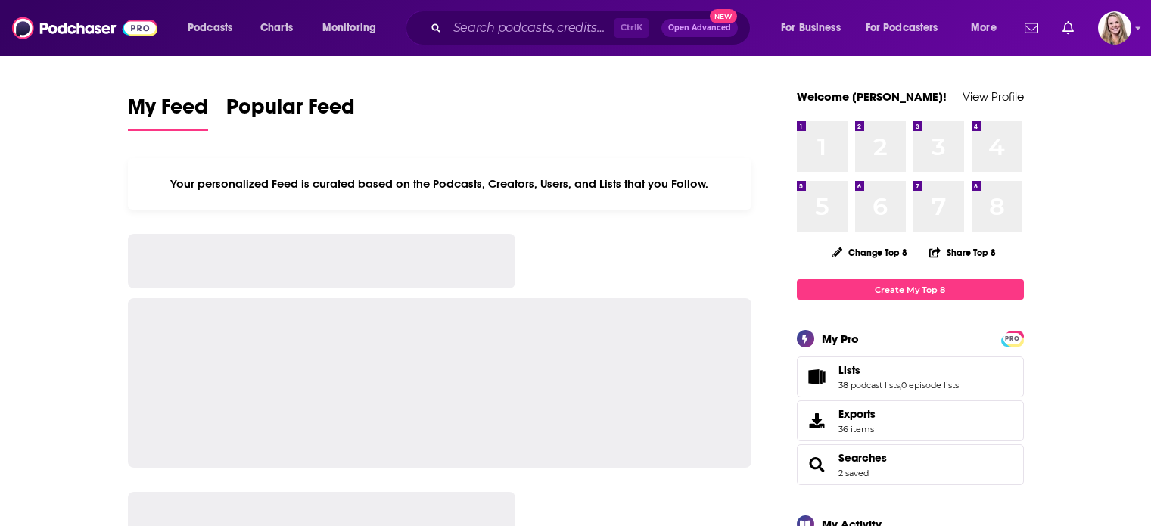  What do you see at coordinates (869, 385) in the screenshot?
I see `a: 38 podcast lists` at bounding box center [869, 385].